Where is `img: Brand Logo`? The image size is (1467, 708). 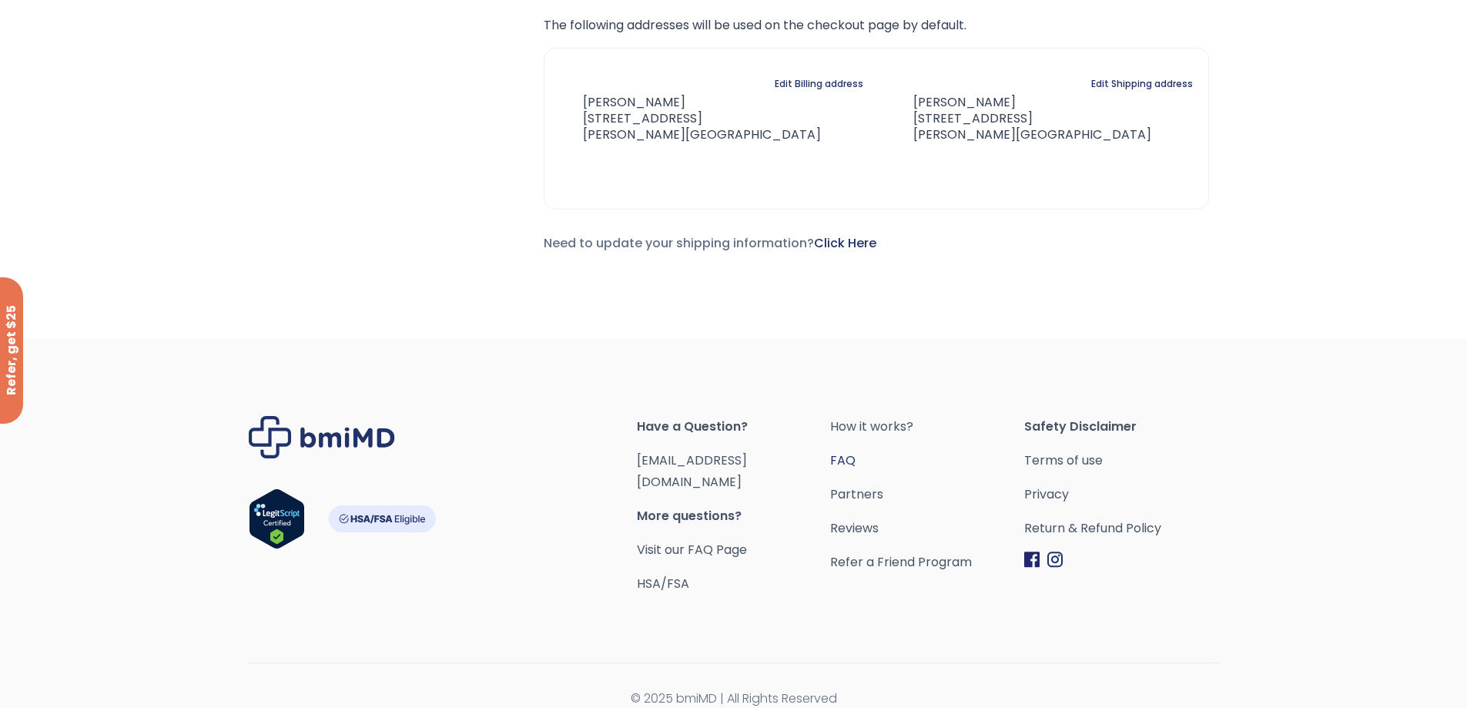 img: Brand Logo is located at coordinates (322, 437).